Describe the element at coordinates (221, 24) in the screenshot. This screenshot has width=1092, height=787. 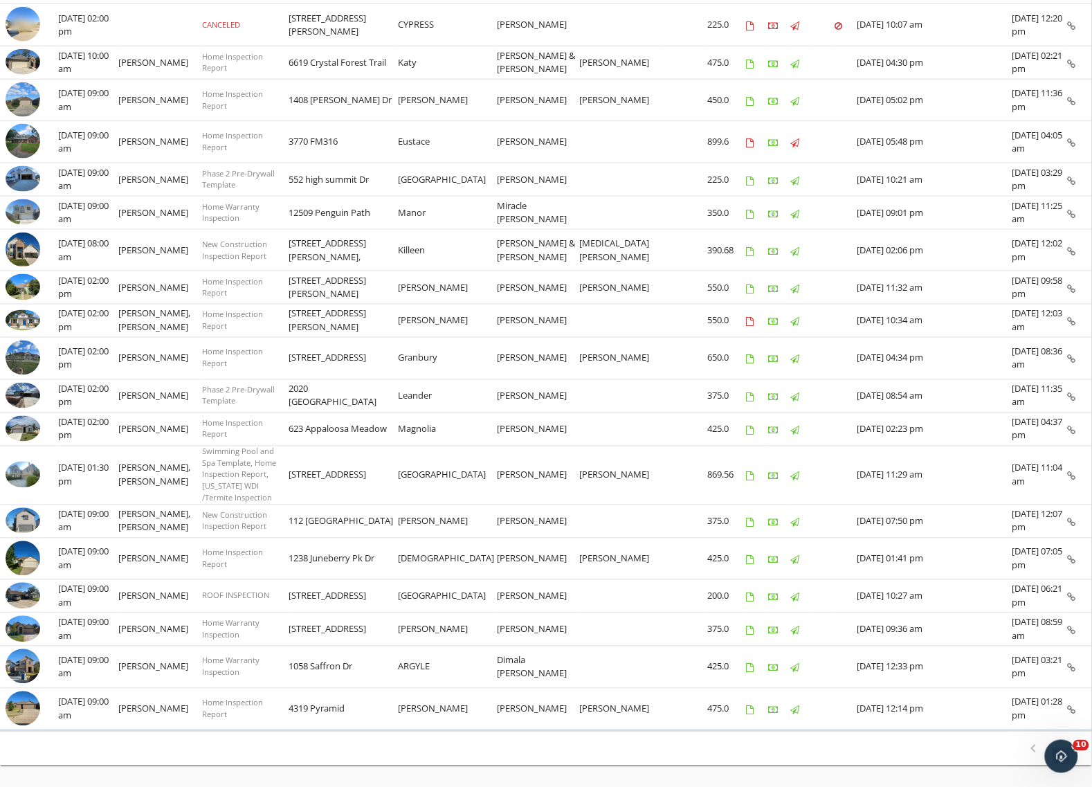
I see `span: CANCELED` at that location.